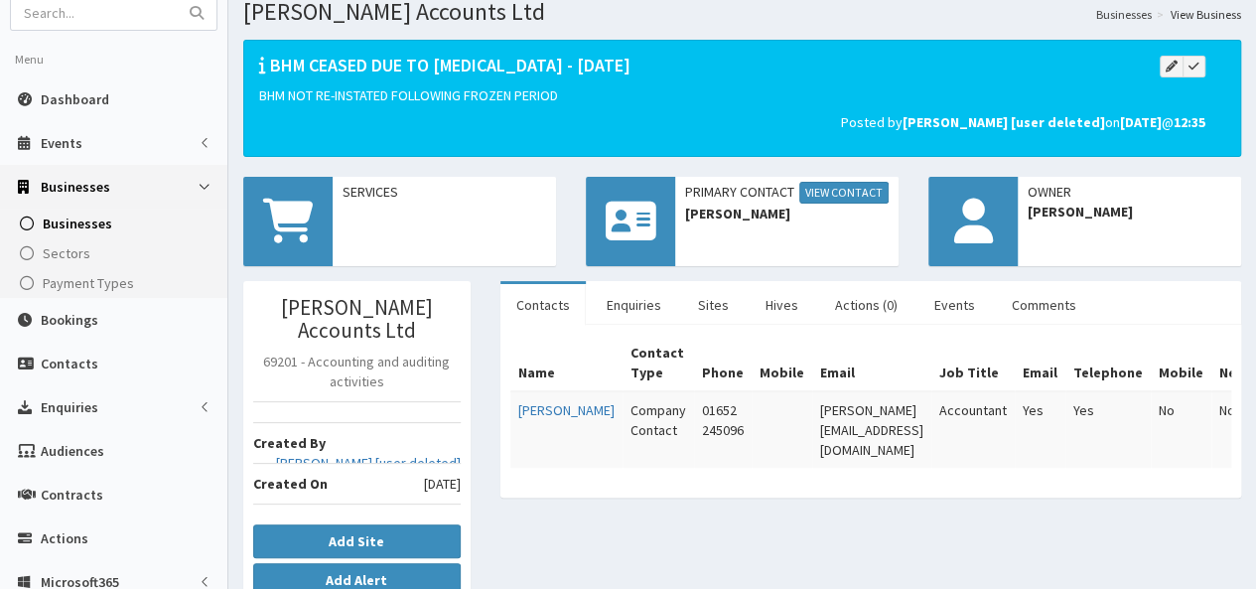 The height and width of the screenshot is (589, 1256). I want to click on span: Contacts, so click(69, 363).